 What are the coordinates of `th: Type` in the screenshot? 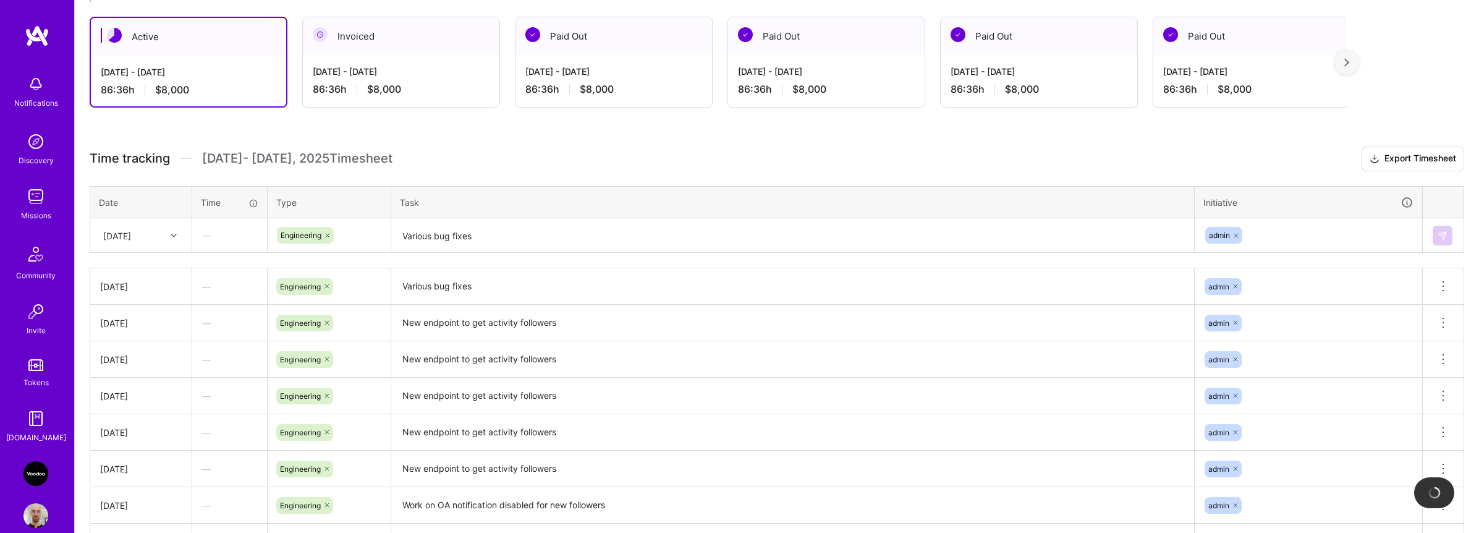 It's located at (329, 202).